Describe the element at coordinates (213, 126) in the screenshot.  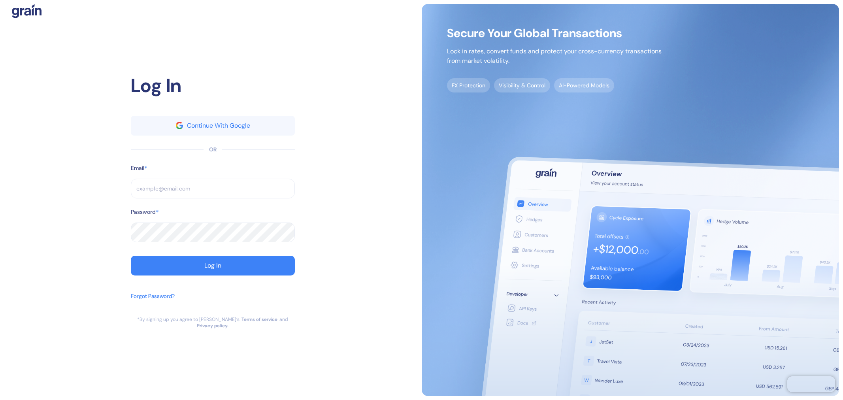
I see `button: googleContinue With Google` at that location.